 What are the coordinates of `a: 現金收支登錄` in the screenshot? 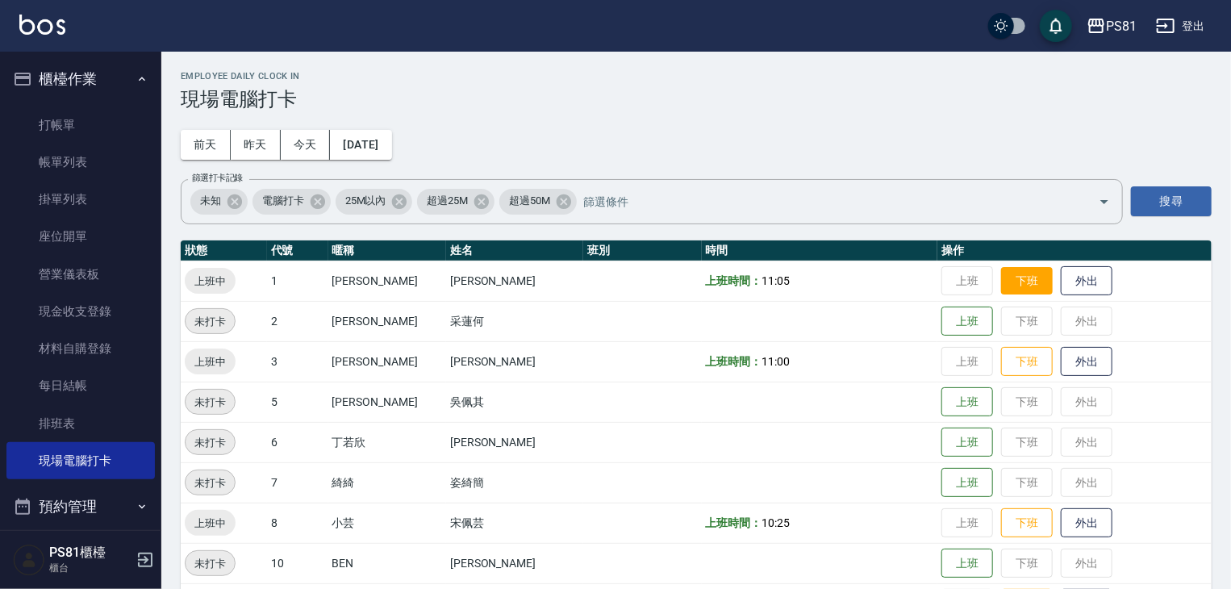 It's located at (81, 311).